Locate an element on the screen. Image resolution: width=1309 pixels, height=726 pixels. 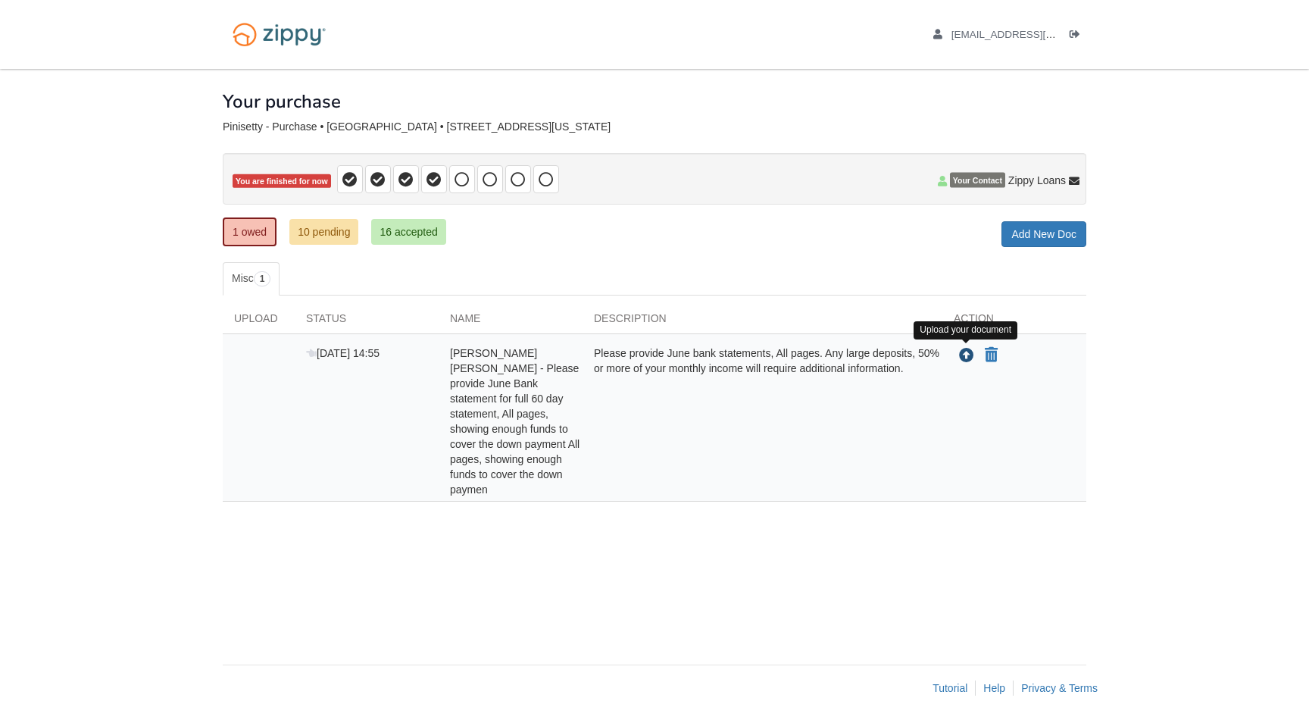
div: Description is located at coordinates (762, 322).